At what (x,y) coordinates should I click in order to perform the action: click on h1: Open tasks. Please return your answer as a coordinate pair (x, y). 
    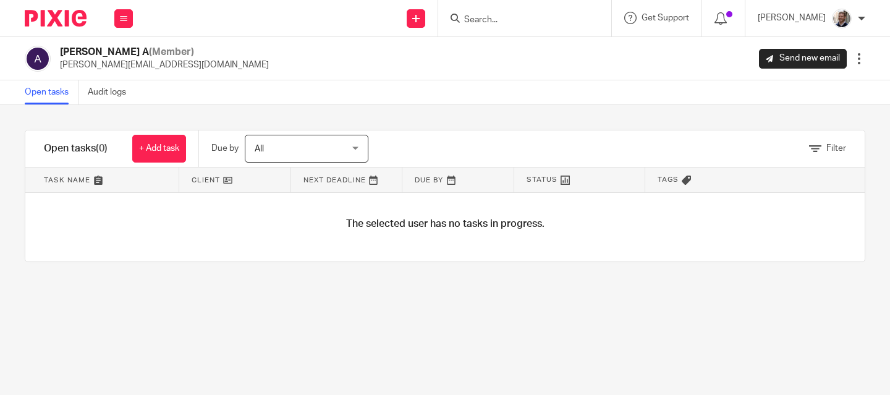
    Looking at the image, I should click on (75, 148).